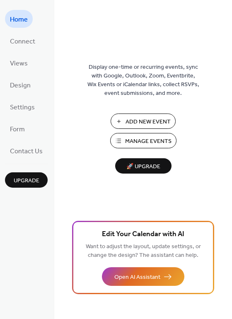  I want to click on button: Upgrade, so click(26, 180).